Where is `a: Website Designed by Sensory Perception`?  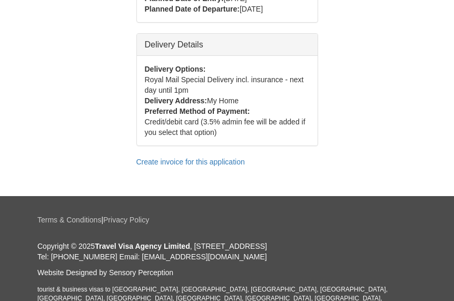
a: Website Designed by Sensory Perception is located at coordinates (105, 272).